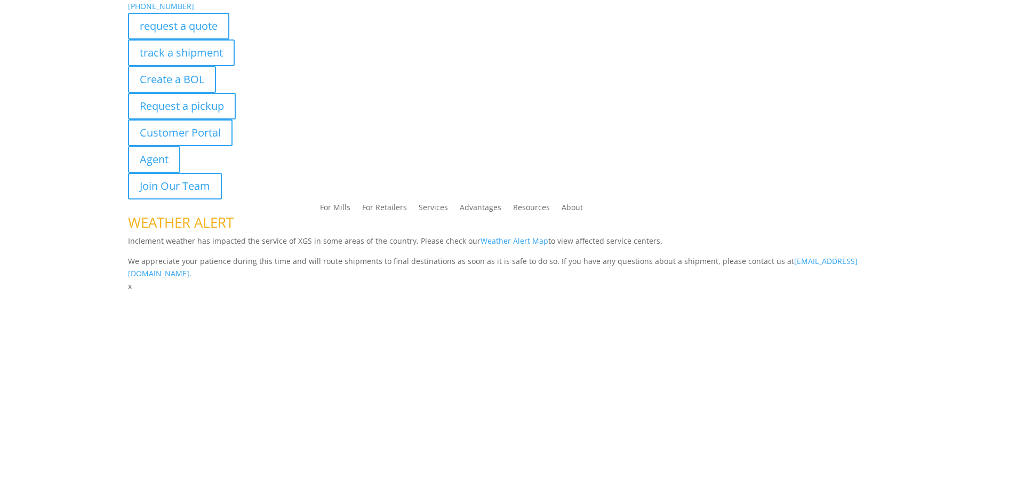 This screenshot has height=504, width=1024. Describe the element at coordinates (182, 106) in the screenshot. I see `a: Request a pickup` at that location.